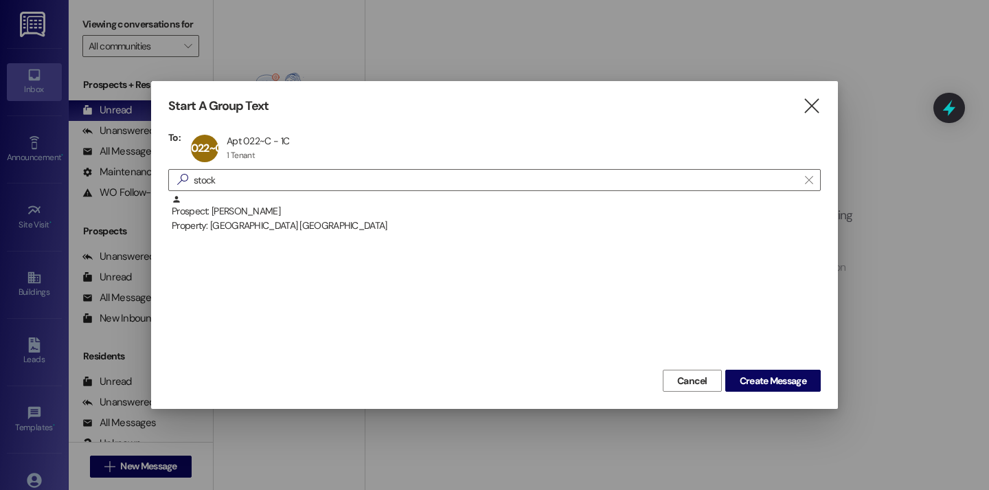 The height and width of the screenshot is (490, 989). What do you see at coordinates (692, 380) in the screenshot?
I see `button: Cancel` at bounding box center [692, 380].